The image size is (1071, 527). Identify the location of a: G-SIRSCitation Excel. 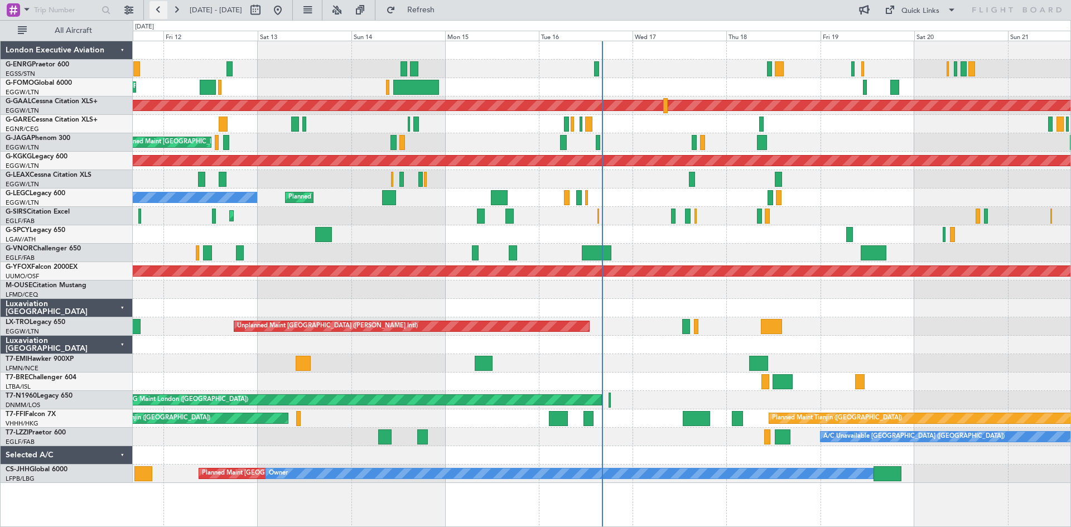
(37, 212).